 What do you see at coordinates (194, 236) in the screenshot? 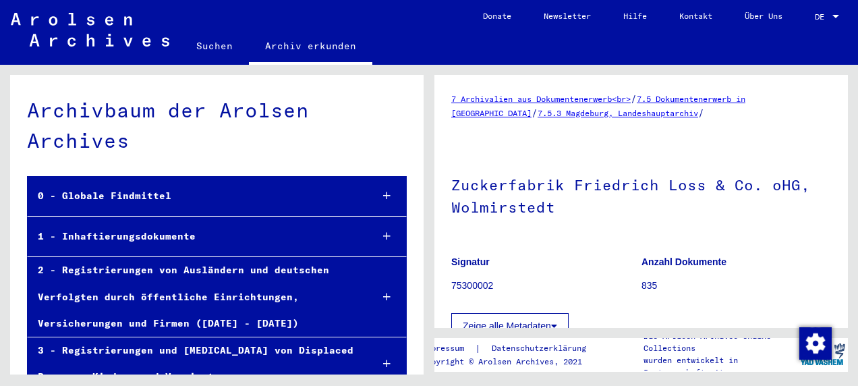
I see `div: 1 - Inhaftierungsdokumente` at bounding box center [194, 236].